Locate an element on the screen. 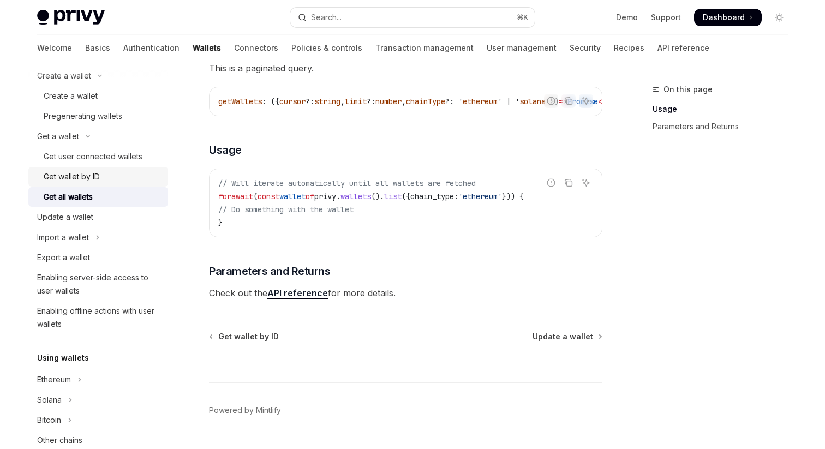  button: Toggle Ethereum section is located at coordinates (98, 380).